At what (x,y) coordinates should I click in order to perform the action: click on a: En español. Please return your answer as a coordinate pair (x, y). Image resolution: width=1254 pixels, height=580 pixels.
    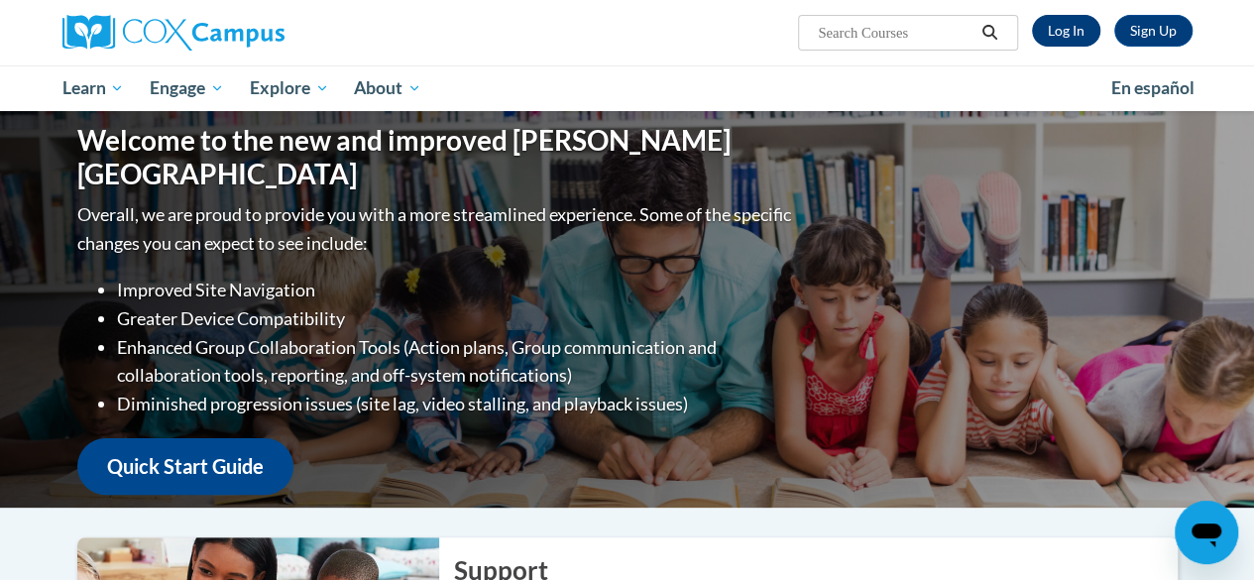
    Looking at the image, I should click on (1152, 88).